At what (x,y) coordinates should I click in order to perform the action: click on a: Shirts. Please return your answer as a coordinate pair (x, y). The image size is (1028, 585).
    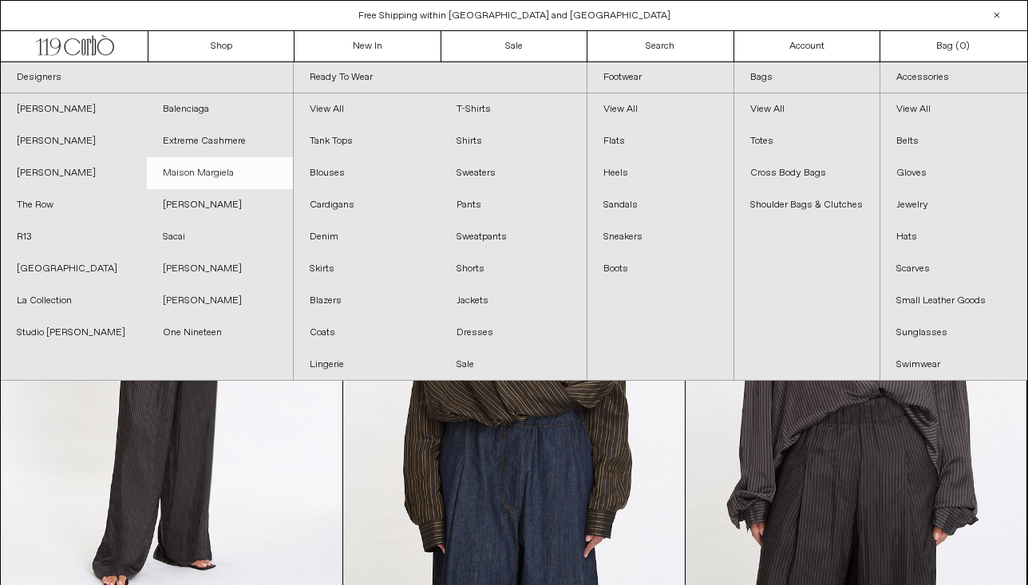
    Looking at the image, I should click on (513, 141).